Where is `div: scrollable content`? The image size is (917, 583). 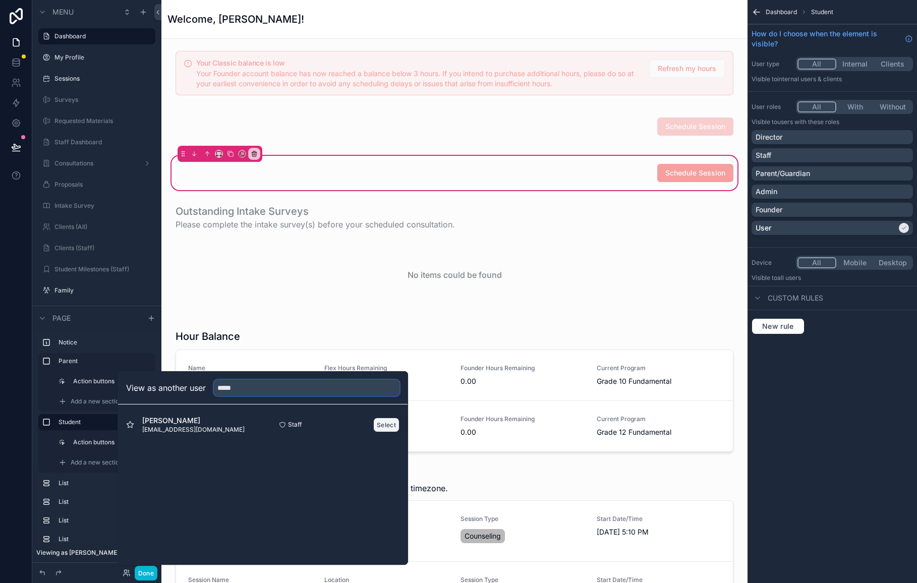 div: scrollable content is located at coordinates (97, 446).